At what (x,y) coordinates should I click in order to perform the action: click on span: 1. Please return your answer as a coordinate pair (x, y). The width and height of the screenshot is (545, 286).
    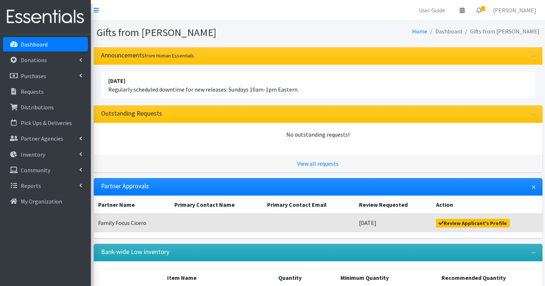
    Looking at the image, I should click on (483, 9).